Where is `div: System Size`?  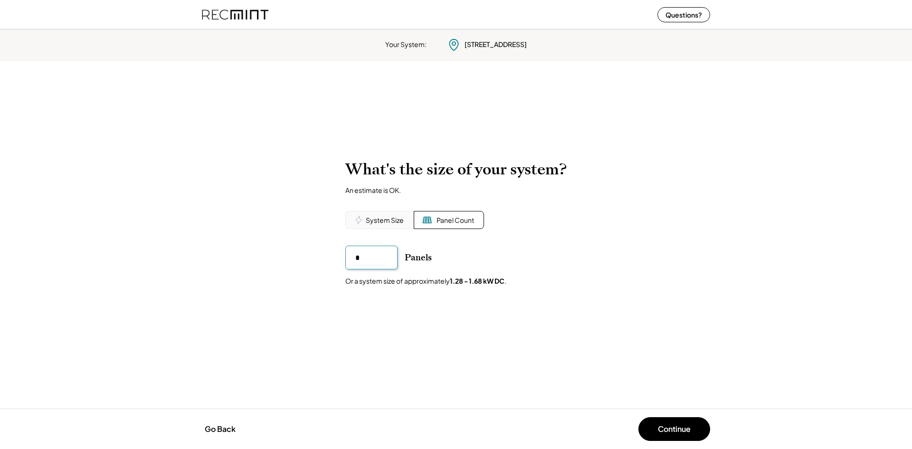 div: System Size is located at coordinates (385, 220).